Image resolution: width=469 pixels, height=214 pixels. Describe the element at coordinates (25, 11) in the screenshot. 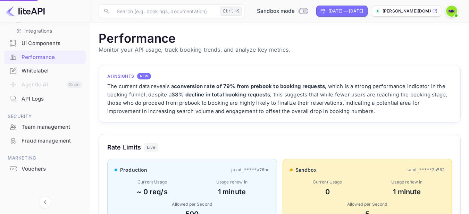

I see `img: LiteAPI logo` at that location.